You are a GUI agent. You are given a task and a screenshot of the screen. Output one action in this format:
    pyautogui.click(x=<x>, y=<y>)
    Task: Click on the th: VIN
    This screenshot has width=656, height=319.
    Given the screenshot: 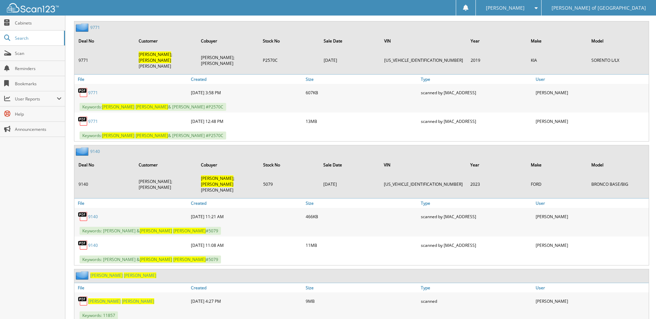 What is the action you would take?
    pyautogui.click(x=423, y=41)
    